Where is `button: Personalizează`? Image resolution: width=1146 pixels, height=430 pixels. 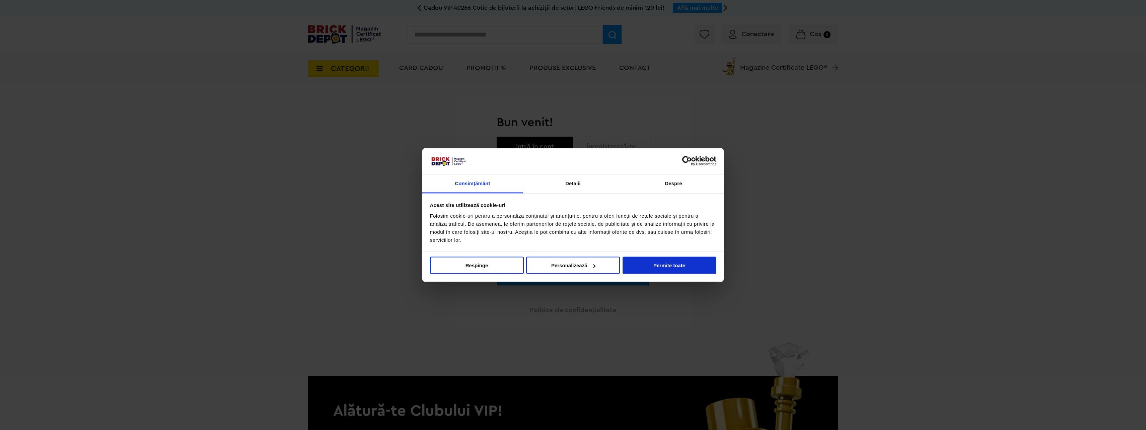 button: Personalizează is located at coordinates (573, 265).